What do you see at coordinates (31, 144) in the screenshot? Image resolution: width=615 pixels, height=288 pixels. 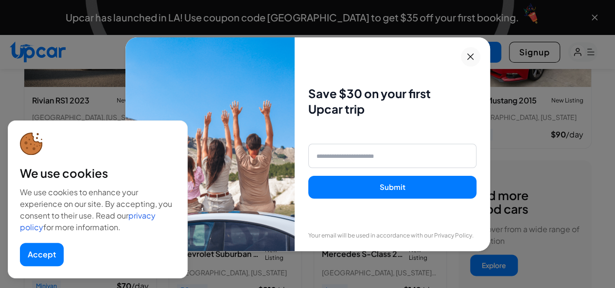 I see `img: cookie-icon.svg` at bounding box center [31, 144].